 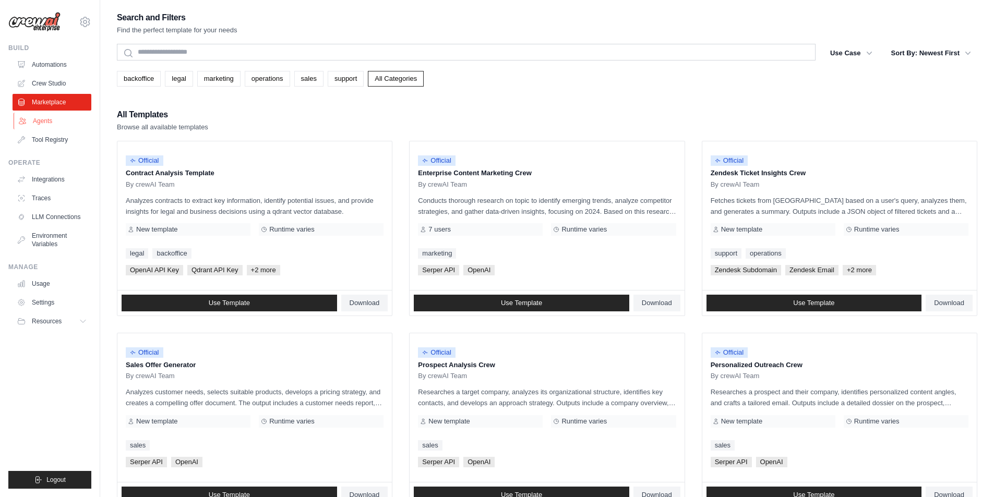 I want to click on span: Zendesk Subdomain, so click(x=746, y=270).